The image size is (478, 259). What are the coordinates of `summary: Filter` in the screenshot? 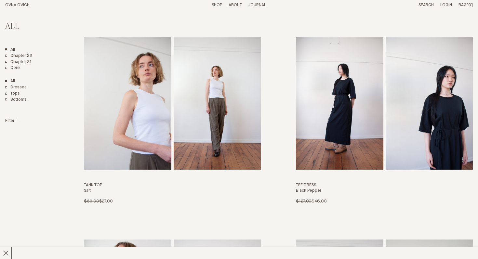 It's located at (12, 121).